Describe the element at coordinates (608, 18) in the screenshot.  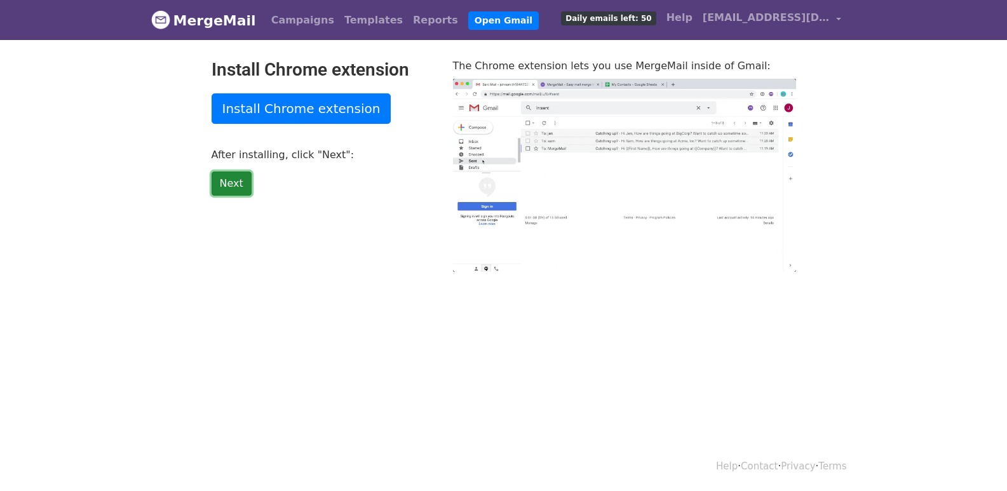
I see `span: Daily emails left: 50` at that location.